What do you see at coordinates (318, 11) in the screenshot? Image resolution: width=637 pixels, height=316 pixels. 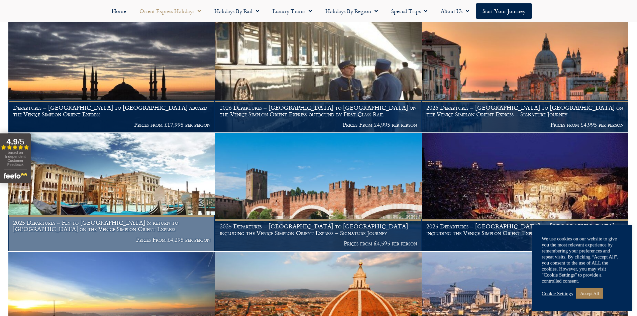 I see `nav: Menu` at bounding box center [318, 11].